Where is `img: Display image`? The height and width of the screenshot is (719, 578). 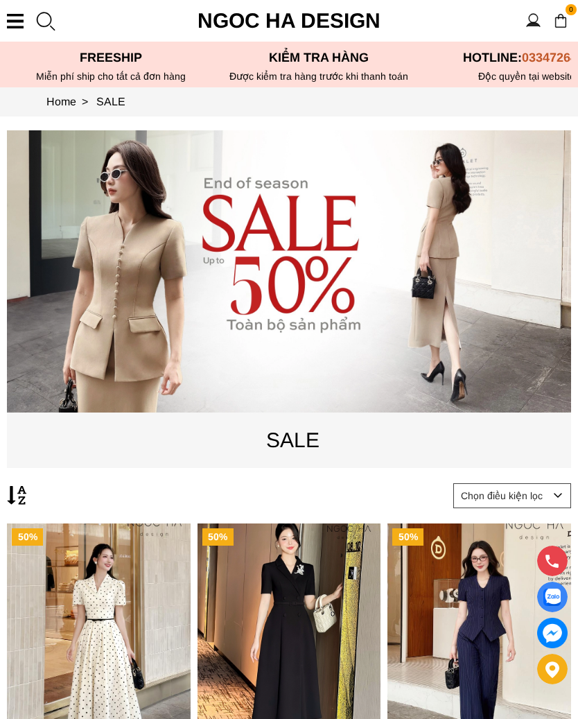 img: Display image is located at coordinates (552, 597).